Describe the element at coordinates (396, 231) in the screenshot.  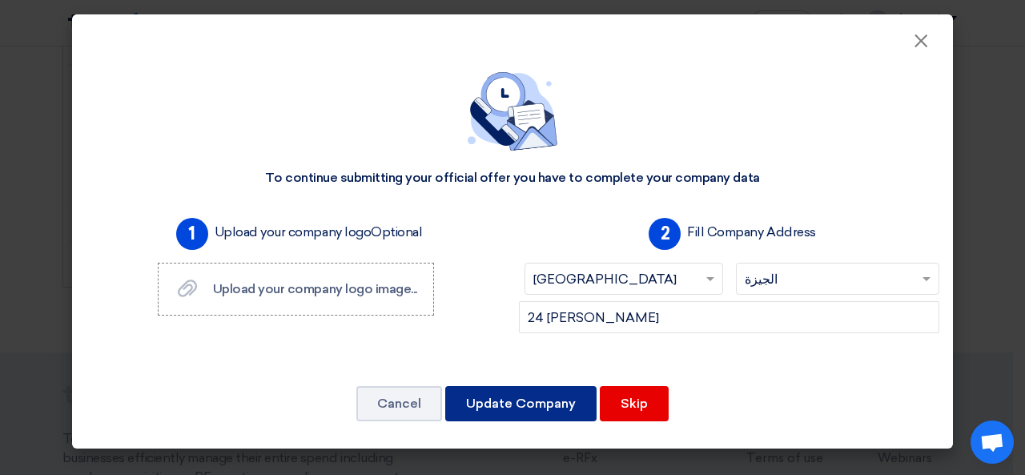
I see `span: Optional` at that location.